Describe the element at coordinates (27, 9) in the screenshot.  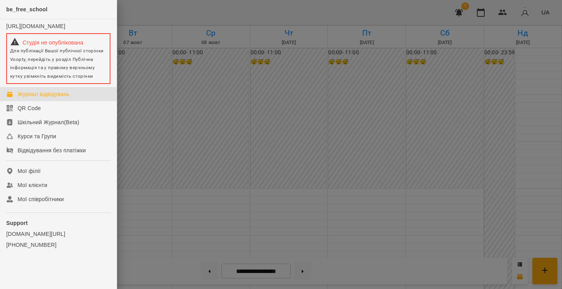
I see `span: be_free_school` at that location.